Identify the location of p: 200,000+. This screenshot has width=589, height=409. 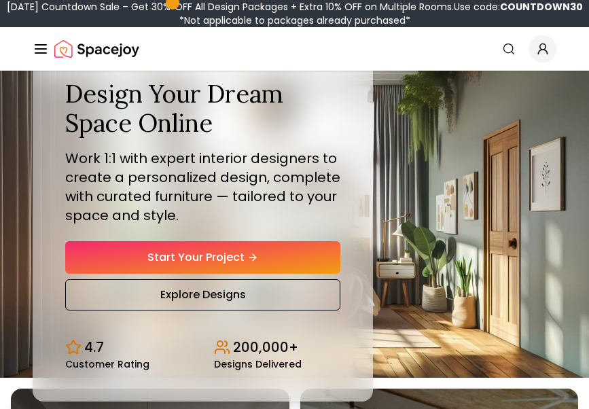
(266, 347).